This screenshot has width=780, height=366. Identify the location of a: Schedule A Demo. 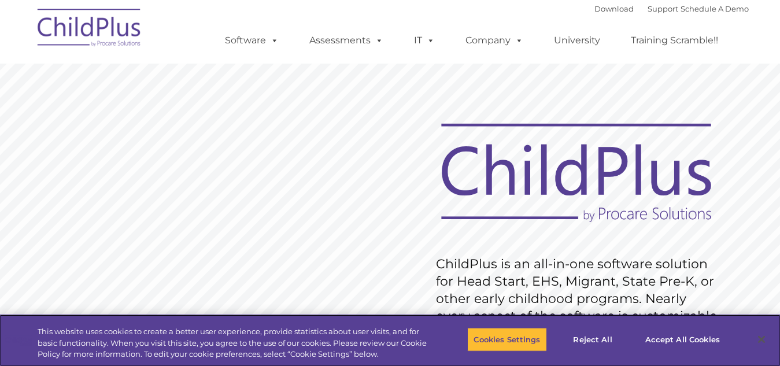
(715, 9).